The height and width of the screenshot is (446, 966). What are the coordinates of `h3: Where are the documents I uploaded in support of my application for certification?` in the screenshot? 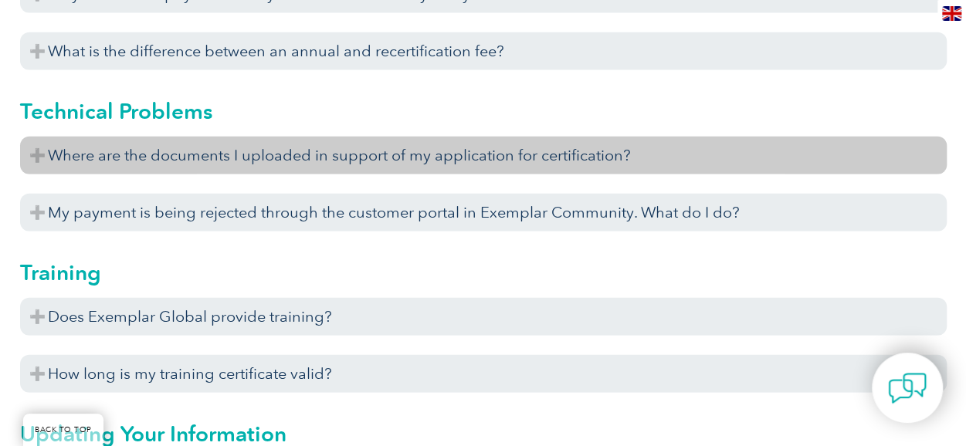 It's located at (483, 155).